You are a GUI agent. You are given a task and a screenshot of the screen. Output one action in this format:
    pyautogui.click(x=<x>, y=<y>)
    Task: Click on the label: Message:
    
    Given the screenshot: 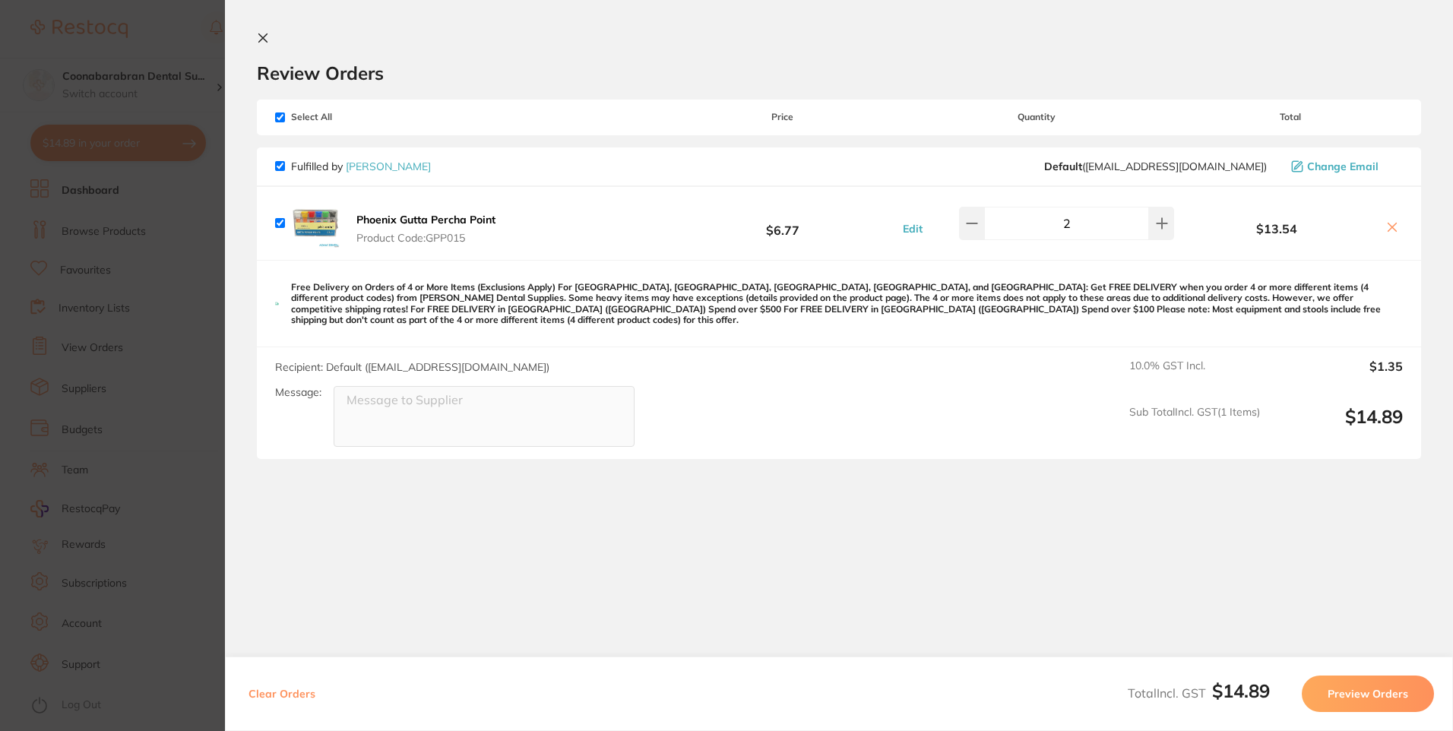 What is the action you would take?
    pyautogui.click(x=298, y=392)
    